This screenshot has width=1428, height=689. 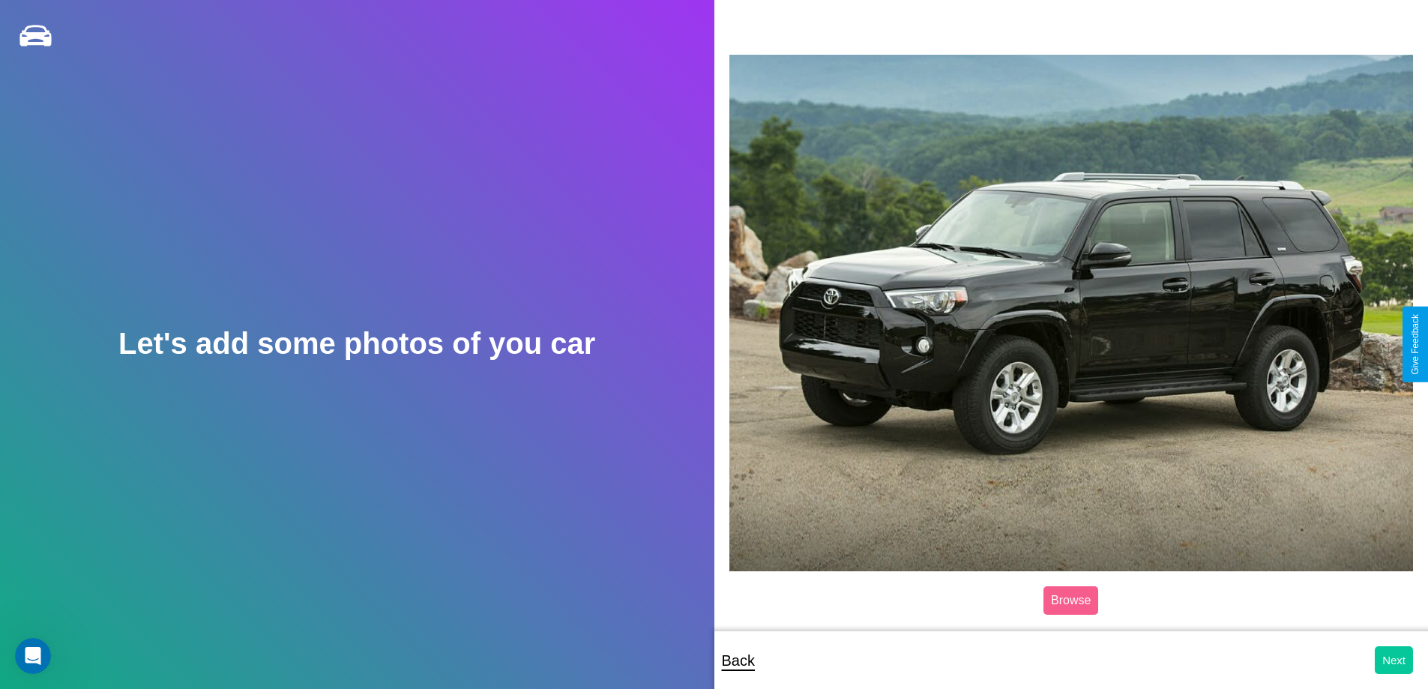 I want to click on label: Browse, so click(x=1070, y=600).